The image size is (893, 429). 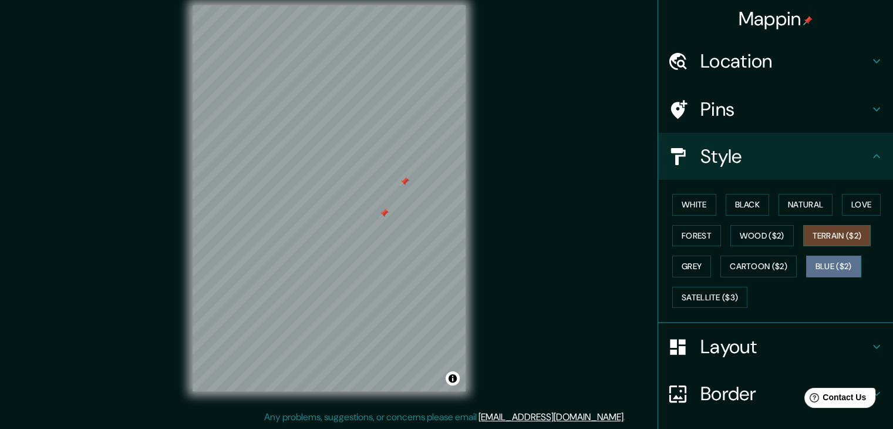 I want to click on button: Grey, so click(x=692, y=266).